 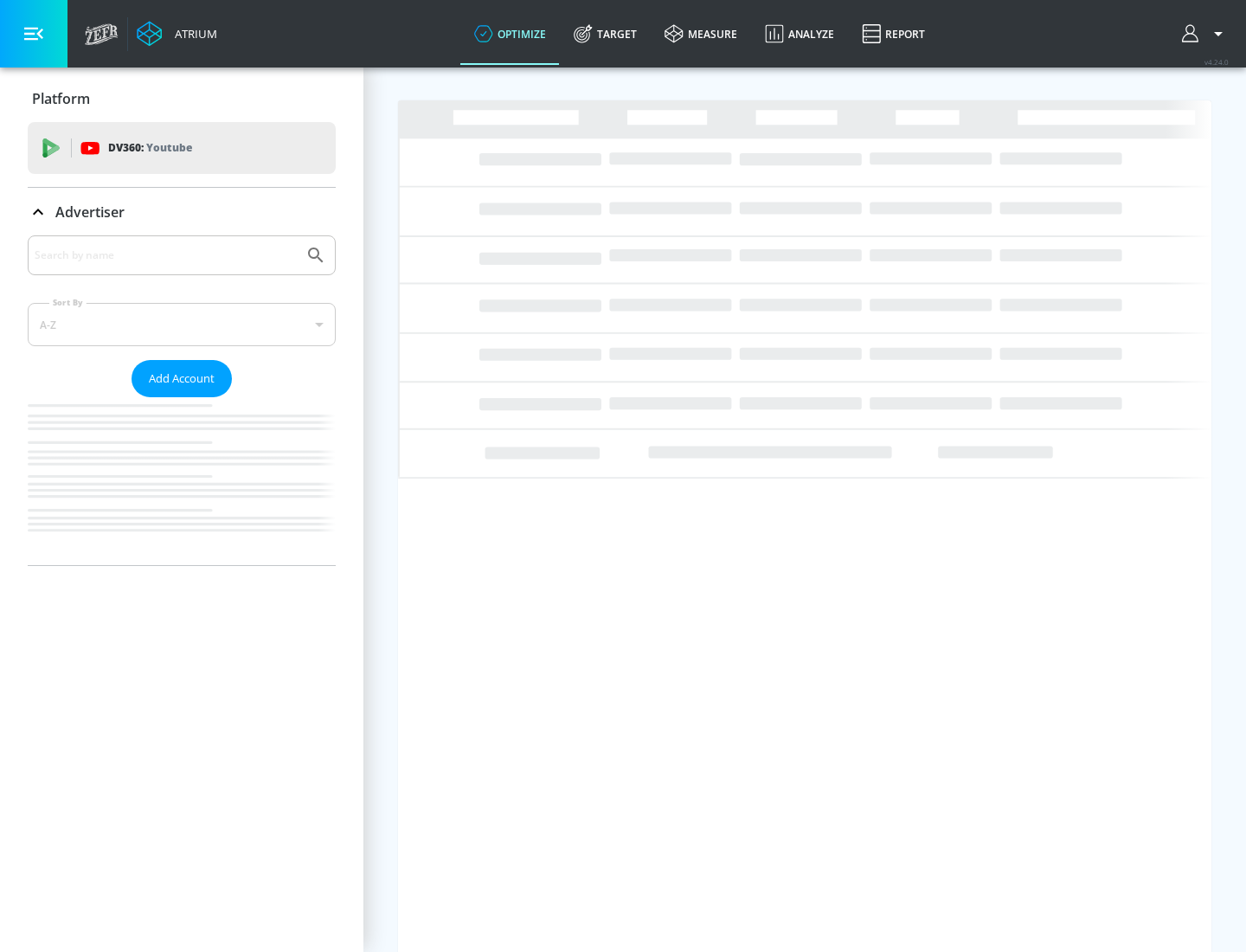 What do you see at coordinates (799, 34) in the screenshot?
I see `a: Analyze` at bounding box center [799, 34].